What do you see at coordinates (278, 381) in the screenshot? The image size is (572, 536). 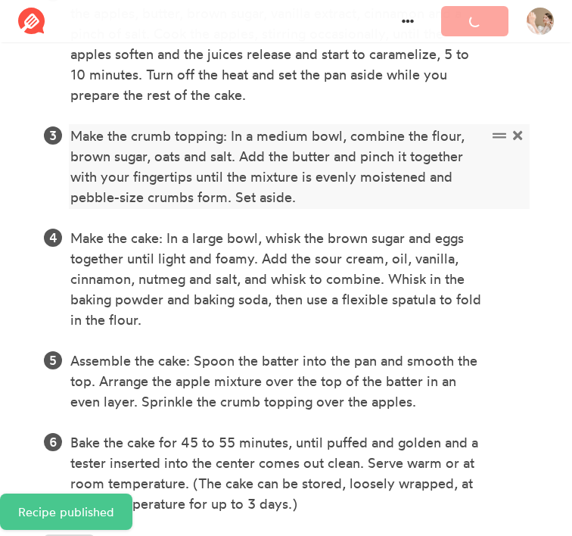 I see `div: Assemble the cake: Spoon the batter into the pan and smooth the top. Arrange the apple mixture ov...` at bounding box center [278, 381].